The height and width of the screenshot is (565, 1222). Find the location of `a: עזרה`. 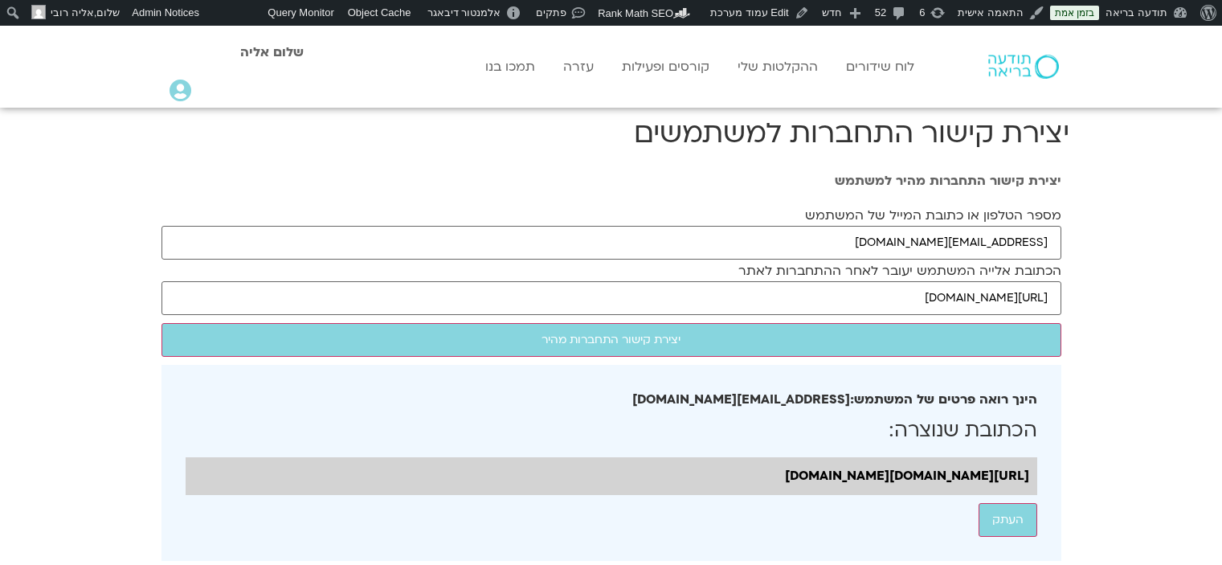

a: עזרה is located at coordinates (578, 67).